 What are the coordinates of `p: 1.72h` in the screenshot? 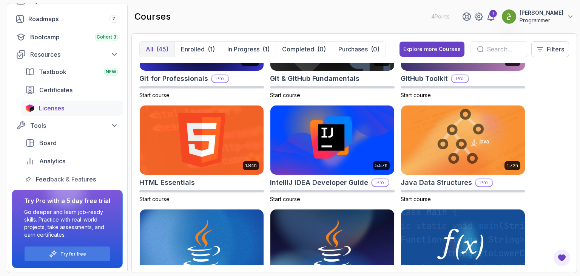 It's located at (513, 165).